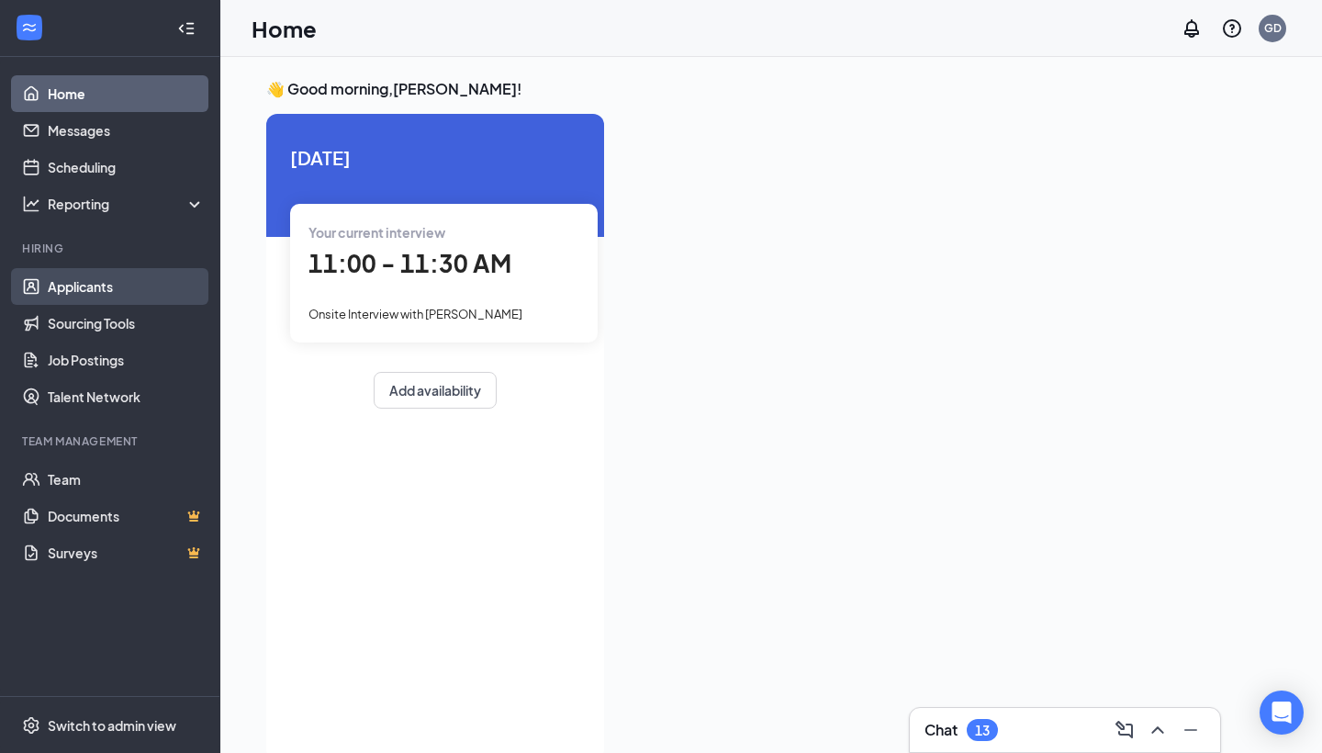  Describe the element at coordinates (941, 730) in the screenshot. I see `h3: Chat` at that location.